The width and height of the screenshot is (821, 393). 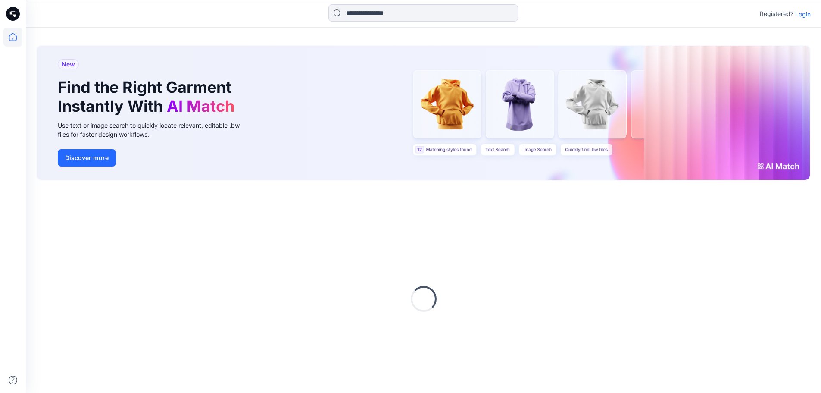 What do you see at coordinates (87, 158) in the screenshot?
I see `a: Discover more` at bounding box center [87, 158].